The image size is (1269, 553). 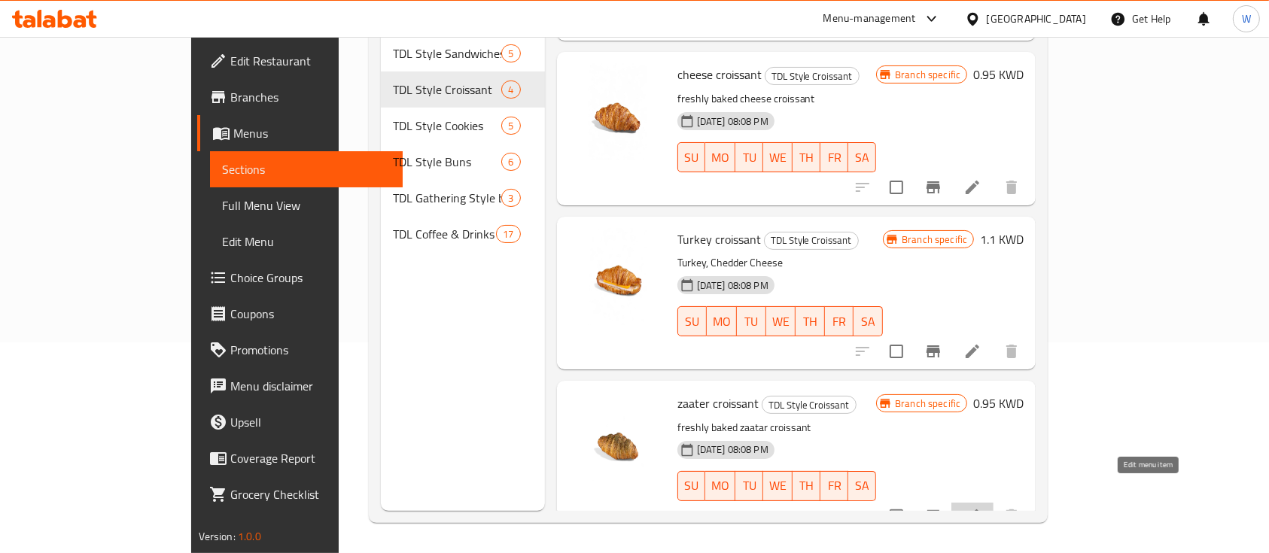 What do you see at coordinates (306, 242) in the screenshot?
I see `a: Edit Menu` at bounding box center [306, 242].